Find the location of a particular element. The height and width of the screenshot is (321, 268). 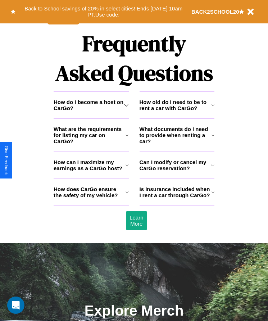

h3: How does CarGo ensure the safety of my vehicle? is located at coordinates (90, 192).